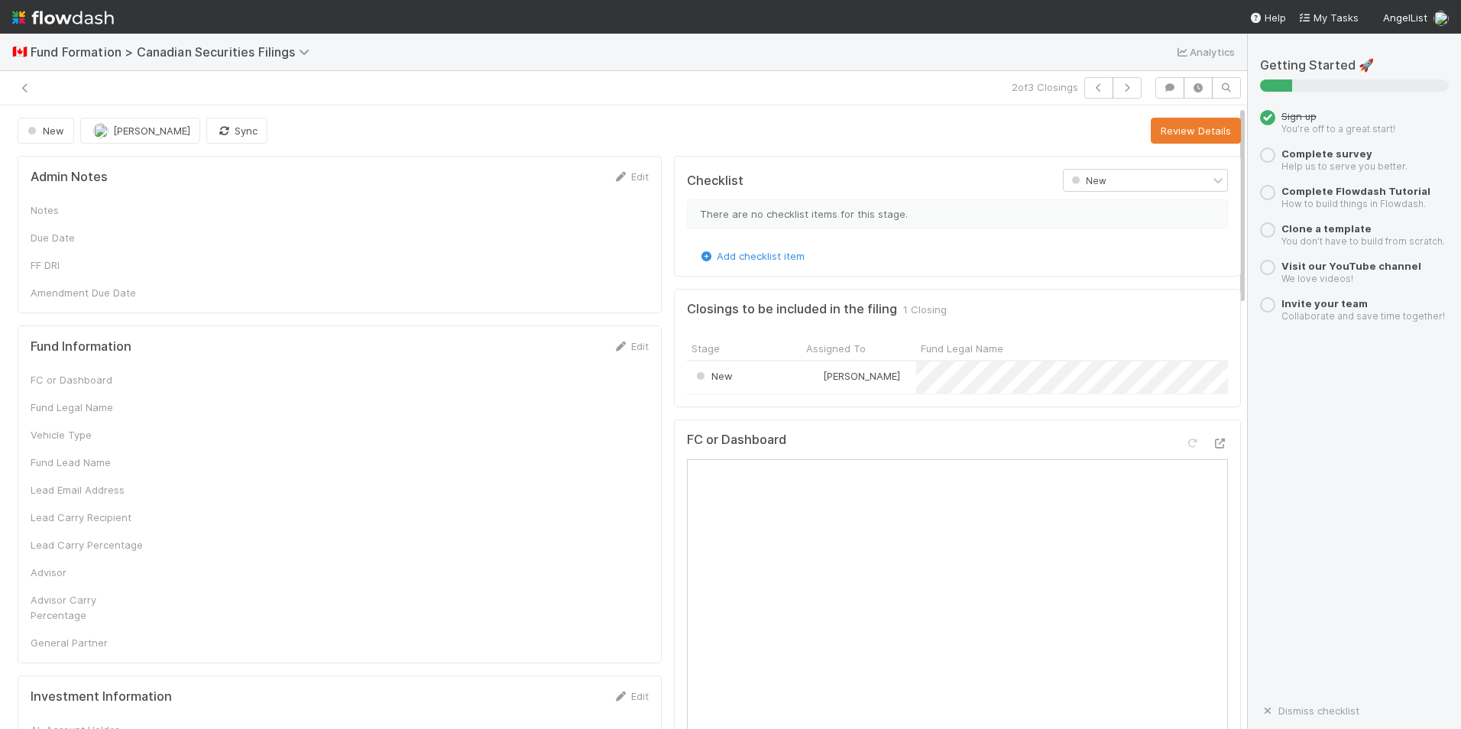 The width and height of the screenshot is (1461, 729). Describe the element at coordinates (1327, 229) in the screenshot. I see `a: Clone a template` at that location.